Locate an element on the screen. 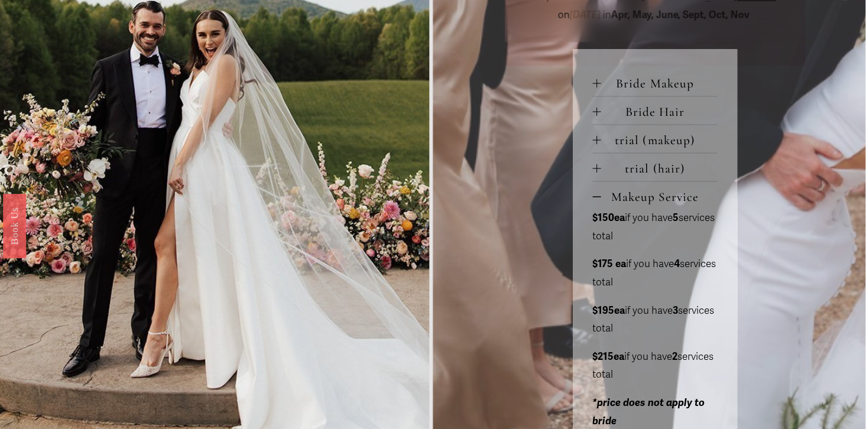 This screenshot has height=429, width=866. span: Bride Hair is located at coordinates (659, 112).